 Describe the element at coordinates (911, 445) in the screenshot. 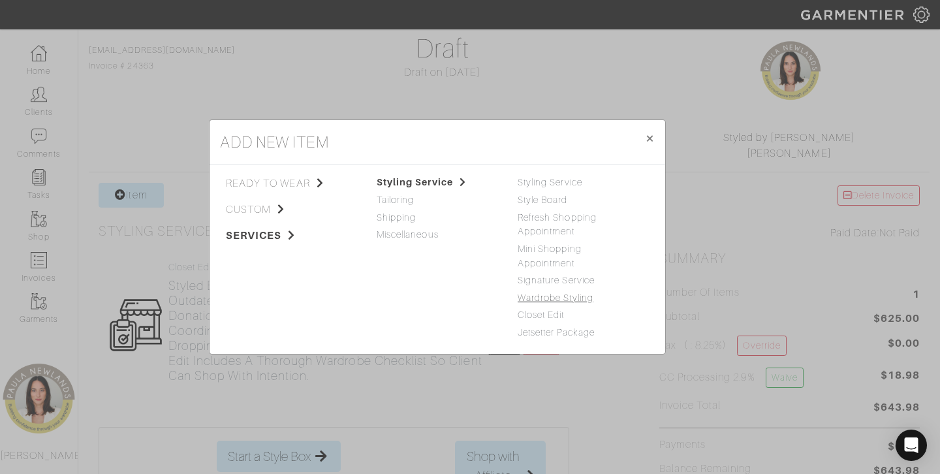

I see `div: Open Intercom Messenger` at that location.